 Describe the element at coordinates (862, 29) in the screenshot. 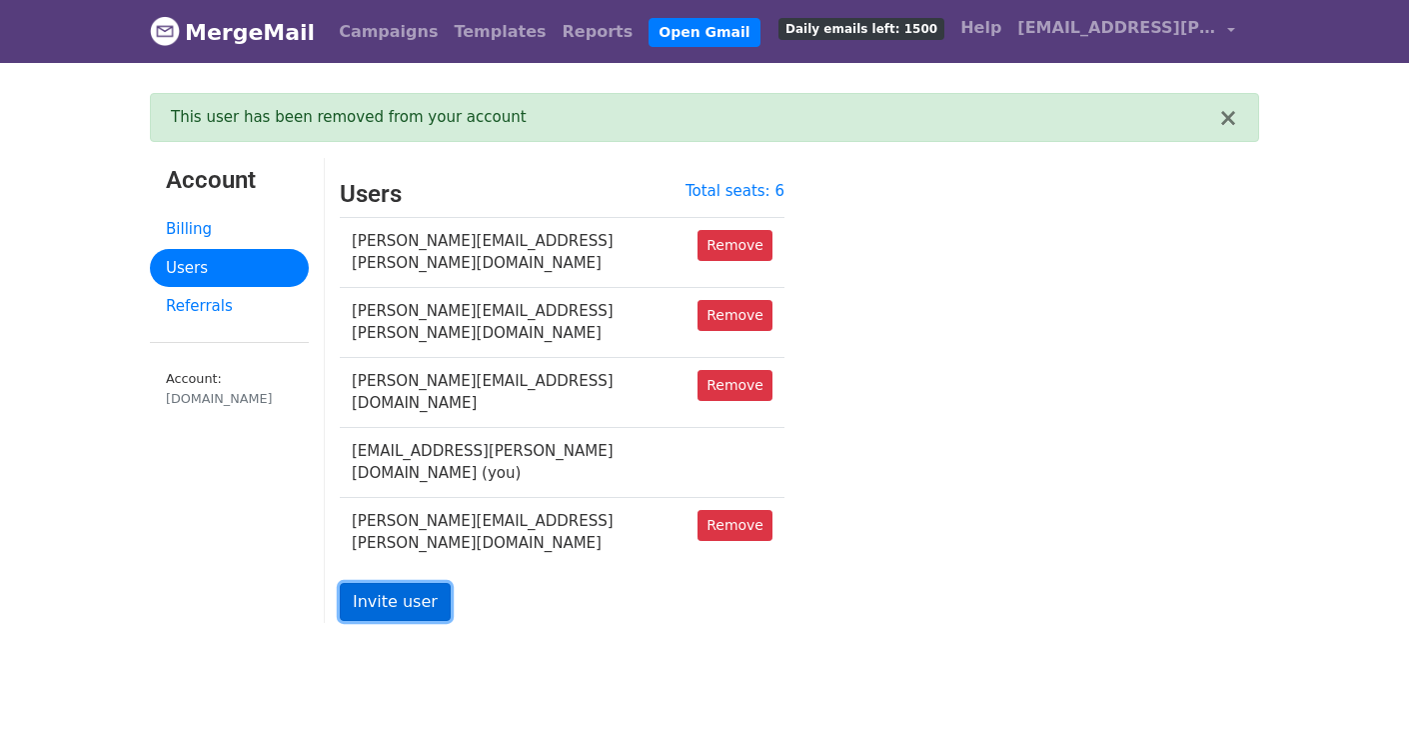

I see `span: Daily emails left: 1500` at that location.